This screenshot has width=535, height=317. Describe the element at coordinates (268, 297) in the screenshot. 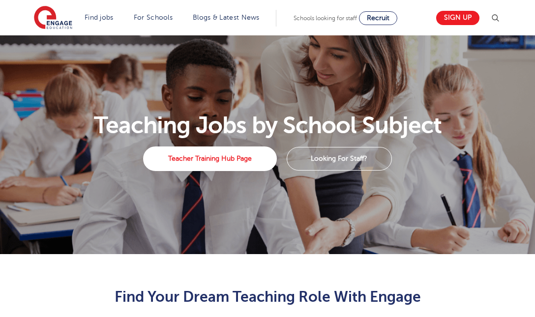

I see `h2: Find Your Dream Teaching Role With Engage` at that location.